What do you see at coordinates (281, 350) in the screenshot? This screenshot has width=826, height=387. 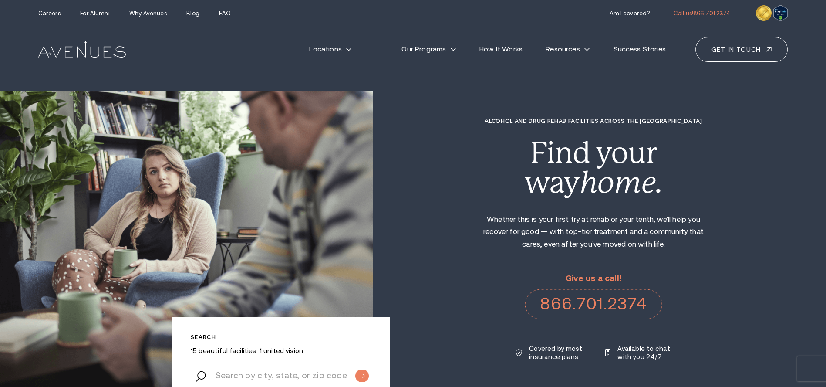 I see `p: 15 beautiful facilities. 1 united vision.` at bounding box center [281, 350].